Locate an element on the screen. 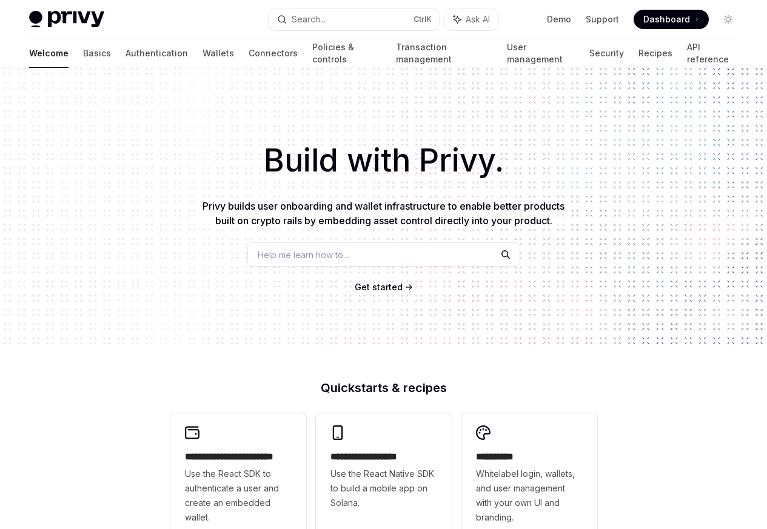 This screenshot has width=767, height=529. span: Use the React SDK to authenticate a user and create an embedded wallet. is located at coordinates (238, 496).